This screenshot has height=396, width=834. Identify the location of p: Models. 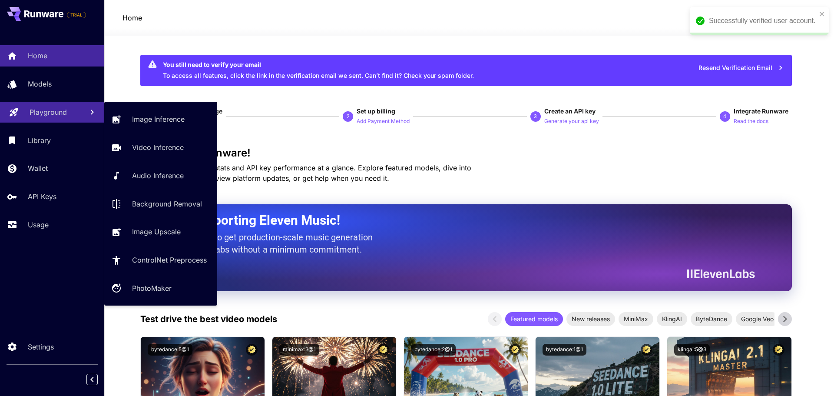
(40, 84).